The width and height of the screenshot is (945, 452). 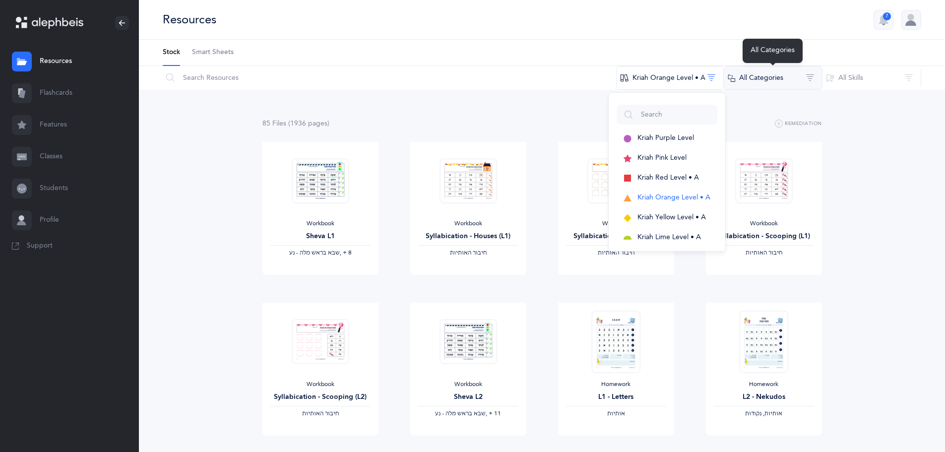 What do you see at coordinates (667, 178) in the screenshot?
I see `button: Kriah Red Level • A` at bounding box center [667, 178].